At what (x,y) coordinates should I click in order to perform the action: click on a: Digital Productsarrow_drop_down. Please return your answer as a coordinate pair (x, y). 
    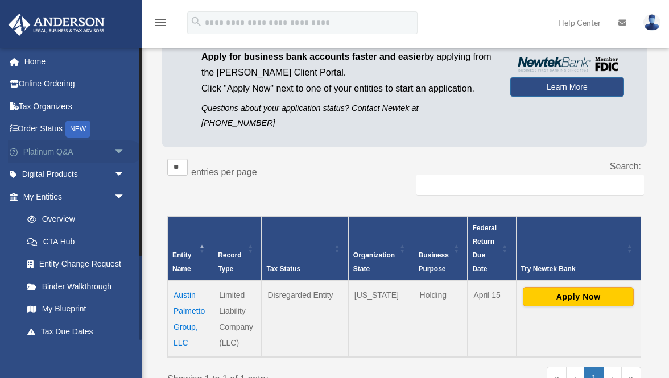
    Looking at the image, I should click on (75, 175).